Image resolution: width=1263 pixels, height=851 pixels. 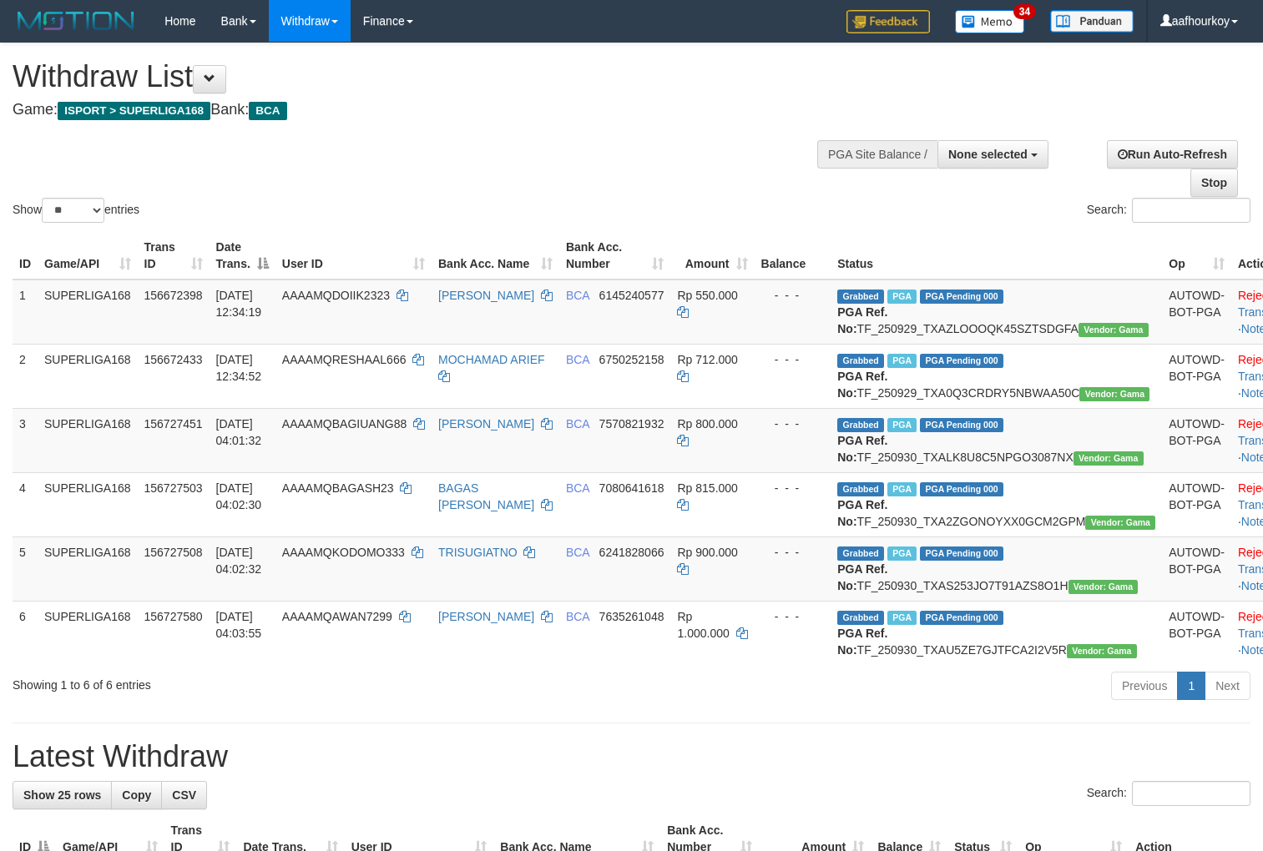 I want to click on td: TF_250930_TXAS253JO7T91AZS8O1H, so click(x=996, y=568).